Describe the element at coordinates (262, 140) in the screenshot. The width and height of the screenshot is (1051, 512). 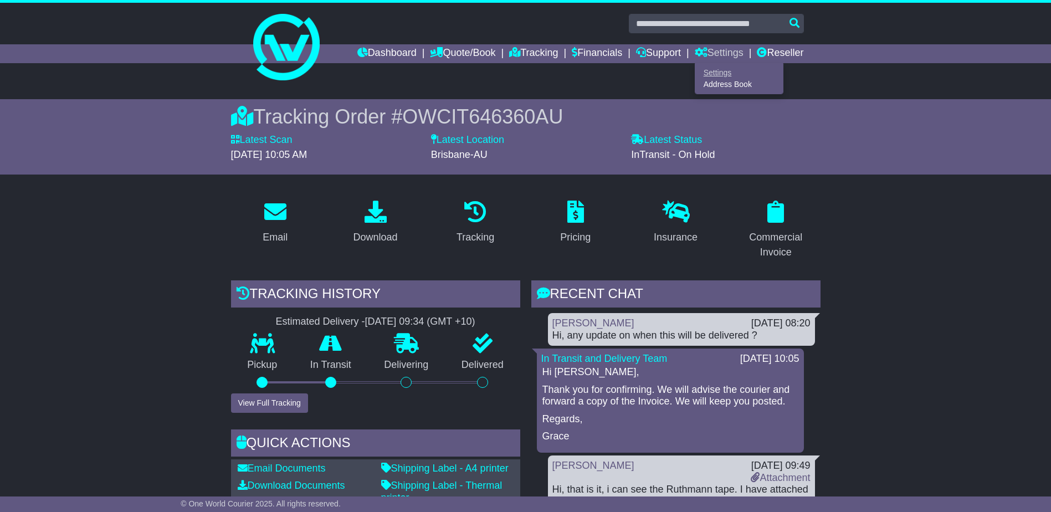
I see `label: Latest Scan` at that location.